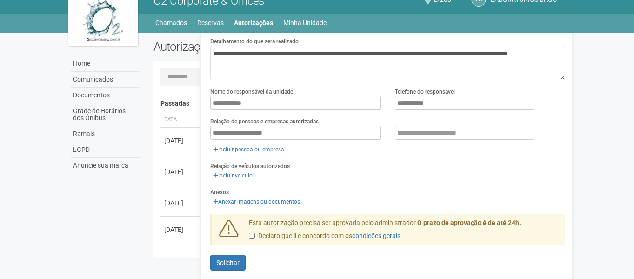 Image resolution: width=634 pixels, height=279 pixels. What do you see at coordinates (105, 64) in the screenshot?
I see `a: Home` at bounding box center [105, 64].